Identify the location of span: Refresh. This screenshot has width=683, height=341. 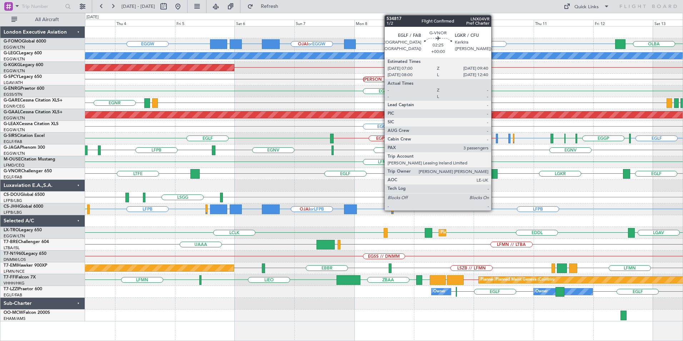
(270, 6).